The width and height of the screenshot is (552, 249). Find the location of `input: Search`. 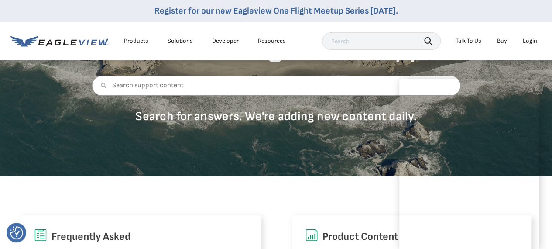

input: Search is located at coordinates (382, 41).